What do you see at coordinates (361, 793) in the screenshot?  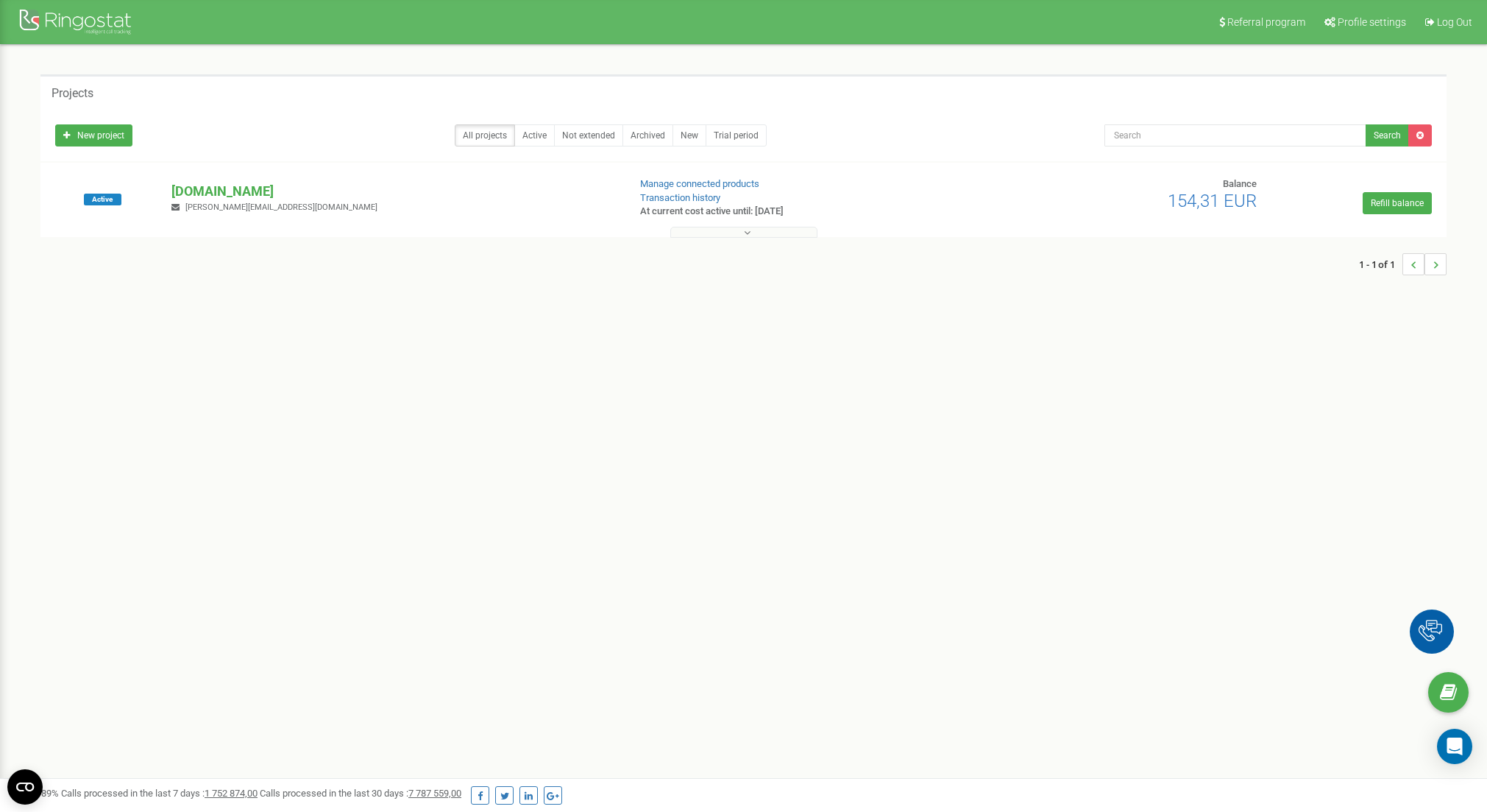 I see `span: Calls processed in the last 30 days :` at bounding box center [361, 793].